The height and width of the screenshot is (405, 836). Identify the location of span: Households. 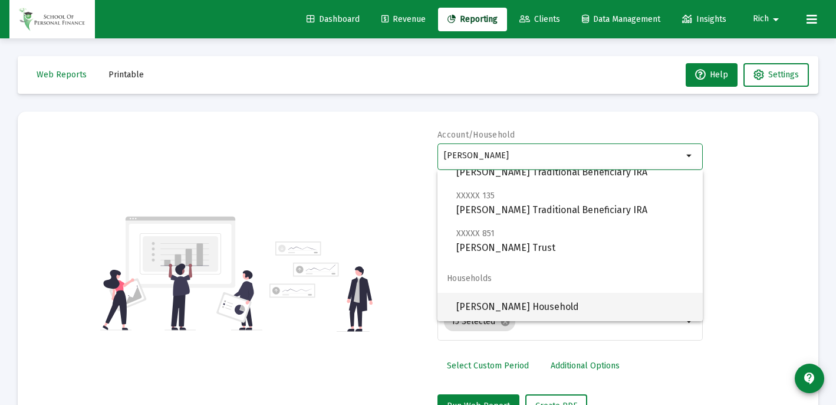
(570, 278).